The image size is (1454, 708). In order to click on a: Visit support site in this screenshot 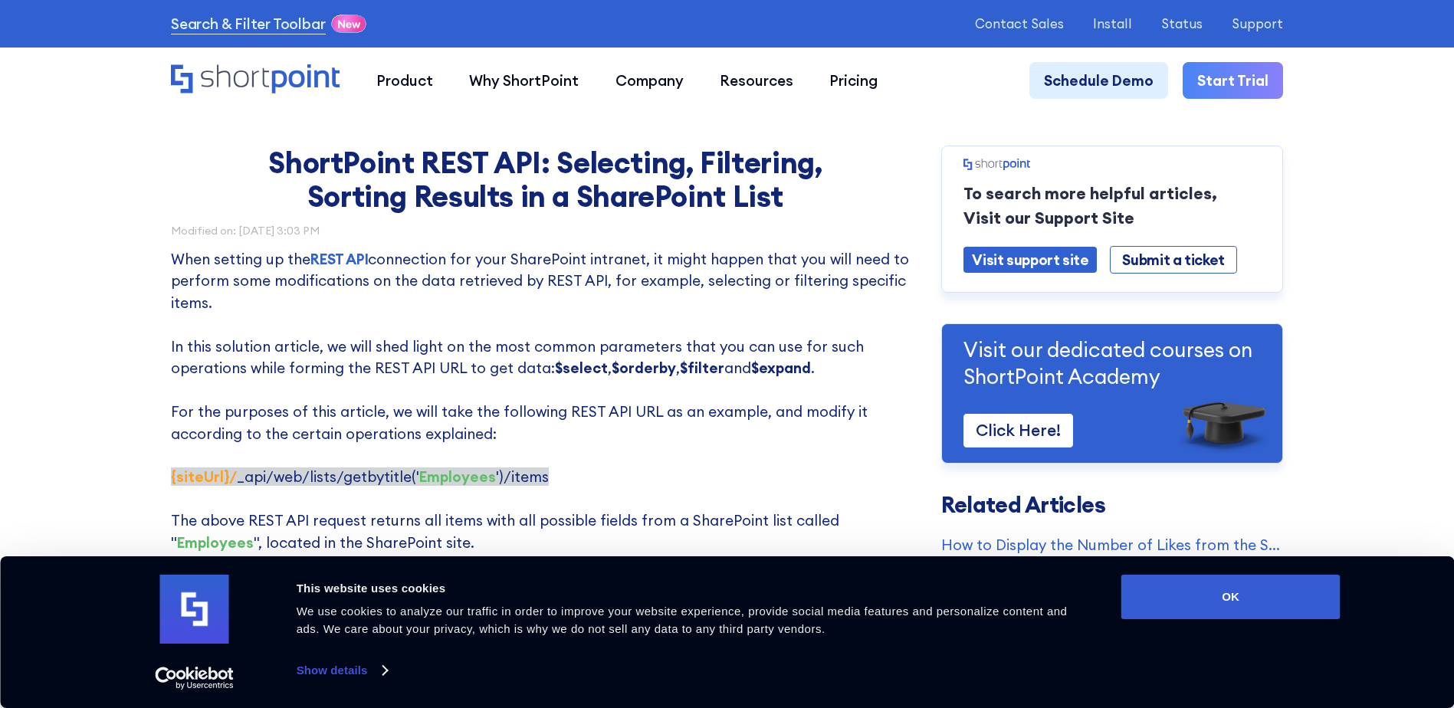, I will do `click(1030, 260)`.